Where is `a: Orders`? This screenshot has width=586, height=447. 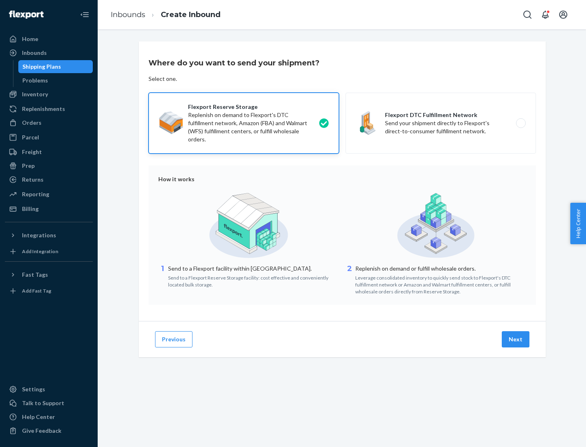 a: Orders is located at coordinates (49, 123).